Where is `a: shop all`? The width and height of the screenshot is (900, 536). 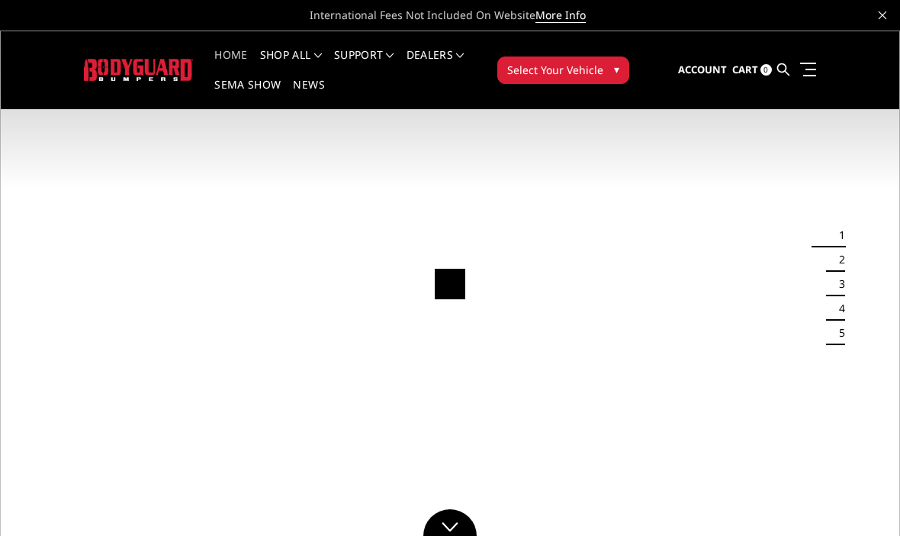 a: shop all is located at coordinates (291, 64).